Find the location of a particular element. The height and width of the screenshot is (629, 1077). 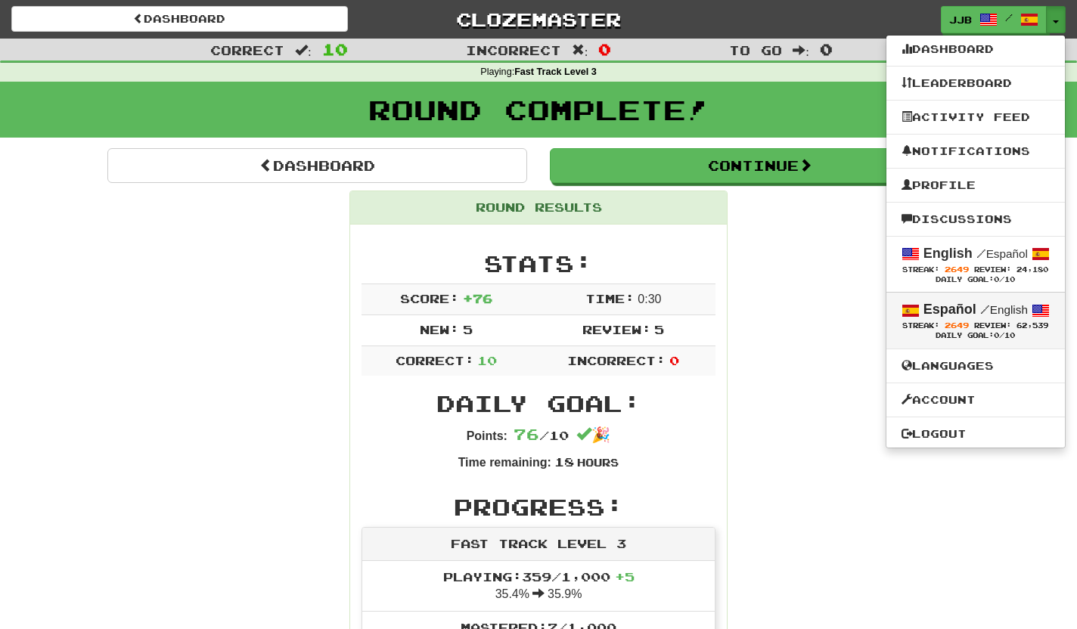

h2: Stats: is located at coordinates (539, 263).